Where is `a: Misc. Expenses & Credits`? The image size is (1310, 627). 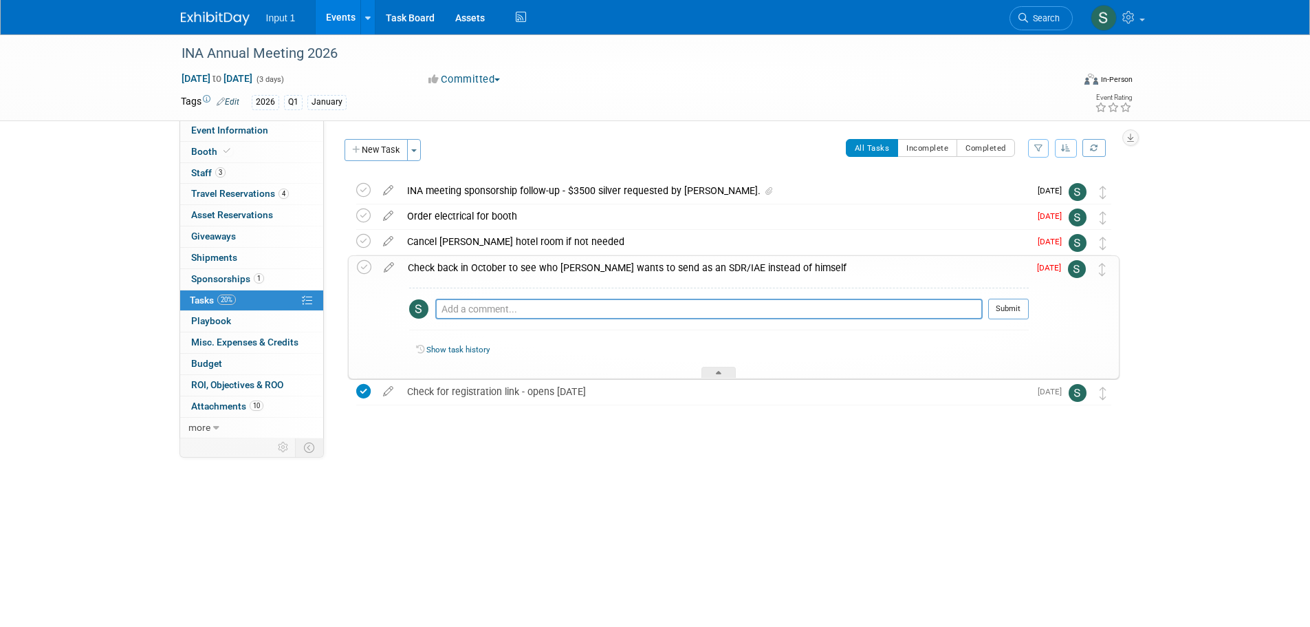
a: Misc. Expenses & Credits is located at coordinates (252, 343).